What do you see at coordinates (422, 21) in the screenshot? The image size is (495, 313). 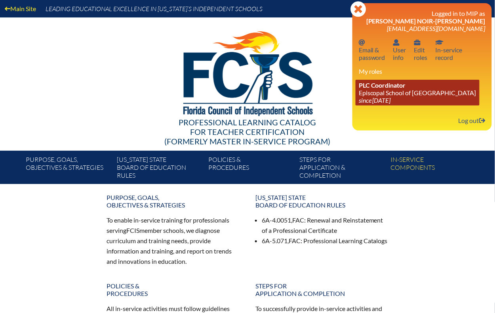 I see `h3: Logged in to MIP as` at bounding box center [422, 21].